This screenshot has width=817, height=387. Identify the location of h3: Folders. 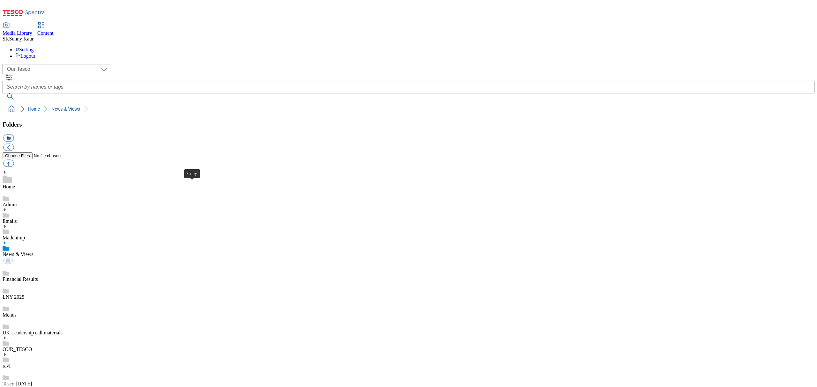
(408, 125).